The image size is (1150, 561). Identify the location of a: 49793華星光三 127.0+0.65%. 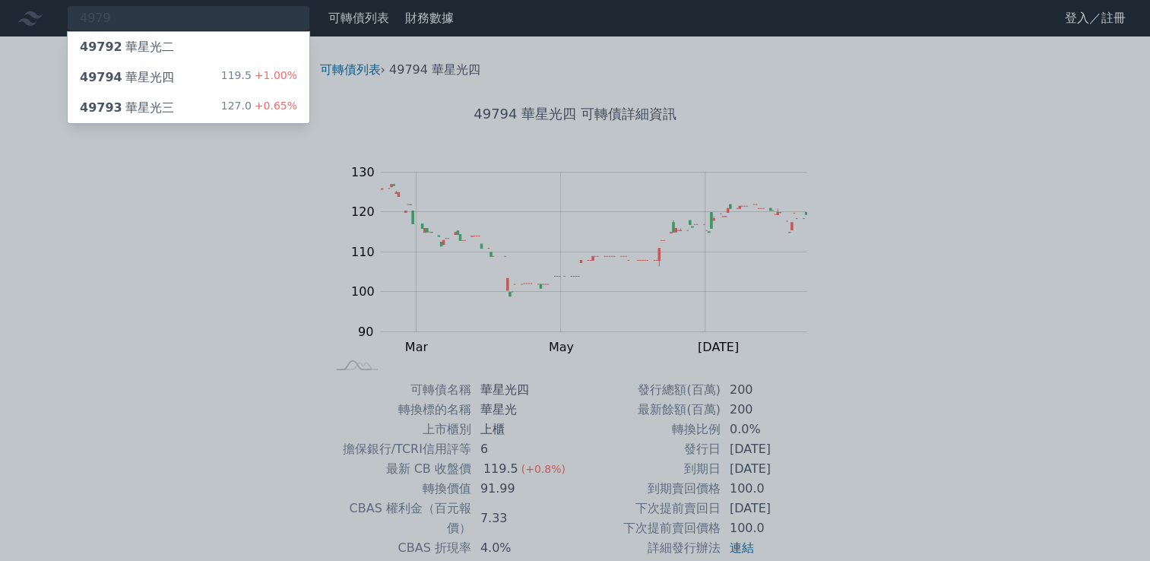
(189, 108).